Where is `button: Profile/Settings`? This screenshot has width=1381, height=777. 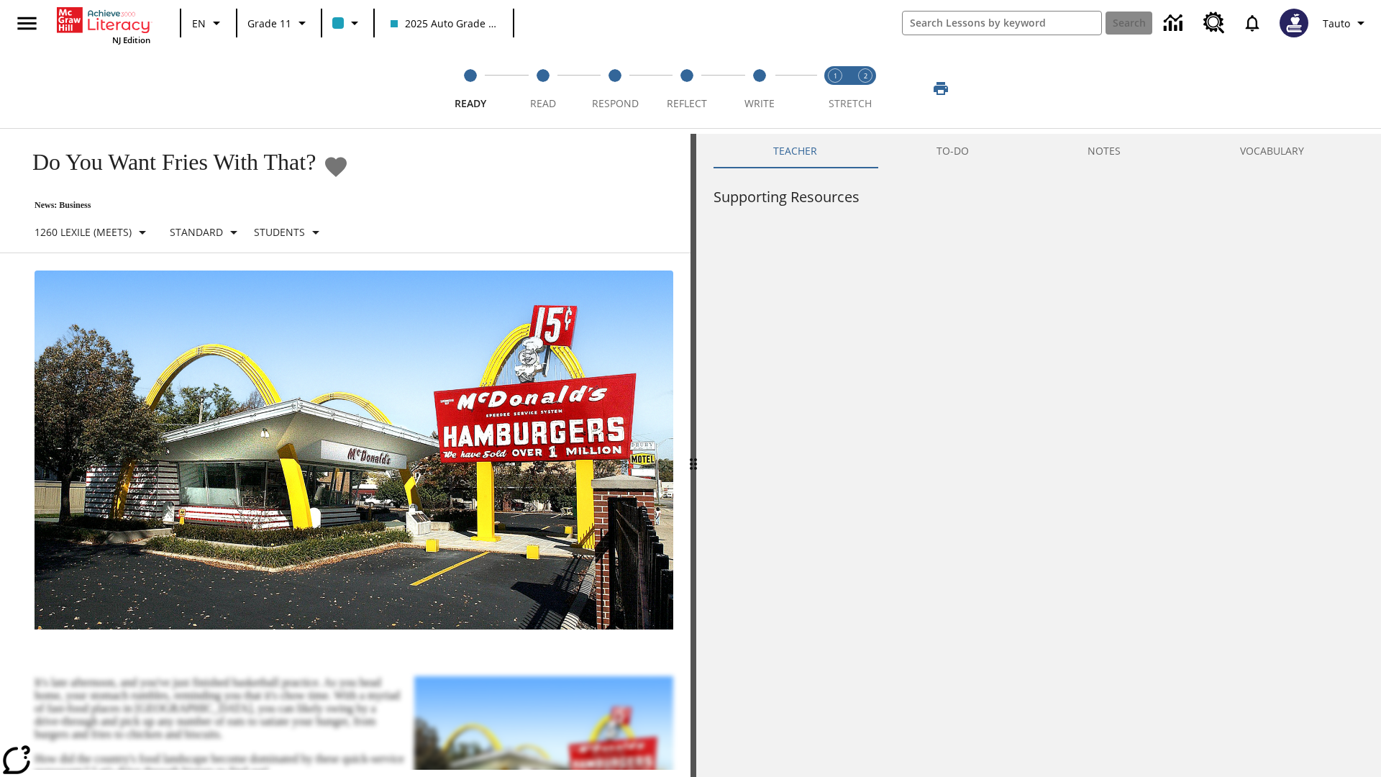 button: Profile/Settings is located at coordinates (1346, 23).